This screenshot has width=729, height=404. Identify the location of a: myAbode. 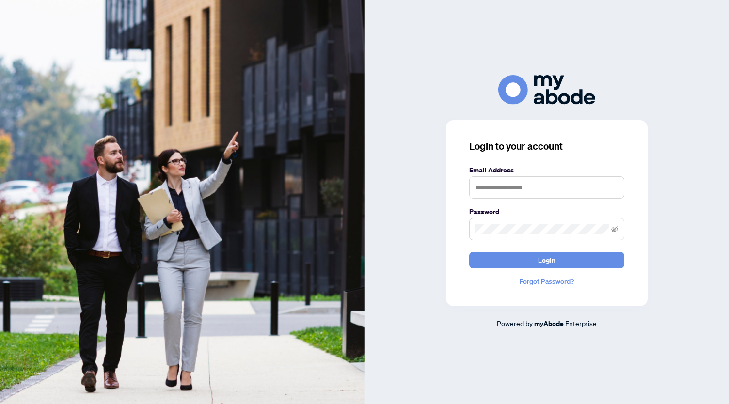
(549, 324).